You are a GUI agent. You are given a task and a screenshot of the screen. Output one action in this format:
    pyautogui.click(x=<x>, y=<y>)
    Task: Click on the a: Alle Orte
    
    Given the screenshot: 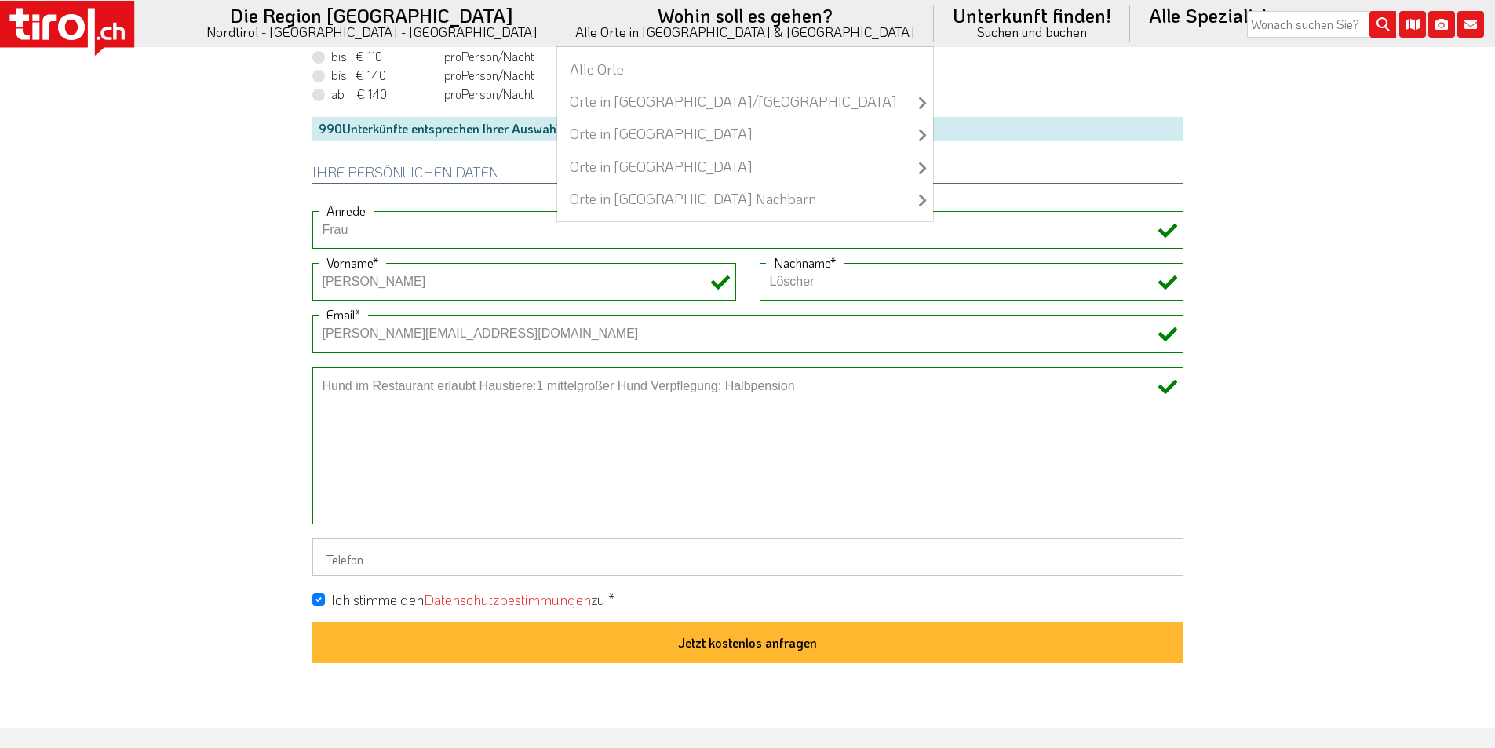 What is the action you would take?
    pyautogui.click(x=745, y=69)
    